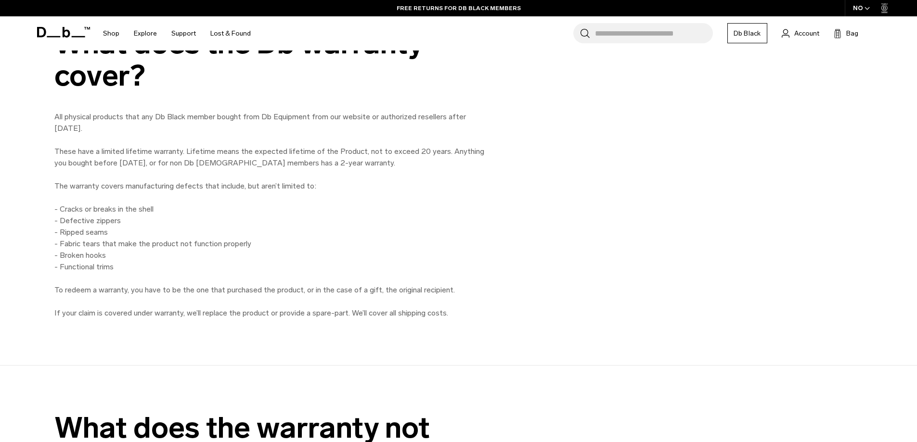 Image resolution: width=917 pixels, height=442 pixels. What do you see at coordinates (800, 33) in the screenshot?
I see `a: Account` at bounding box center [800, 33].